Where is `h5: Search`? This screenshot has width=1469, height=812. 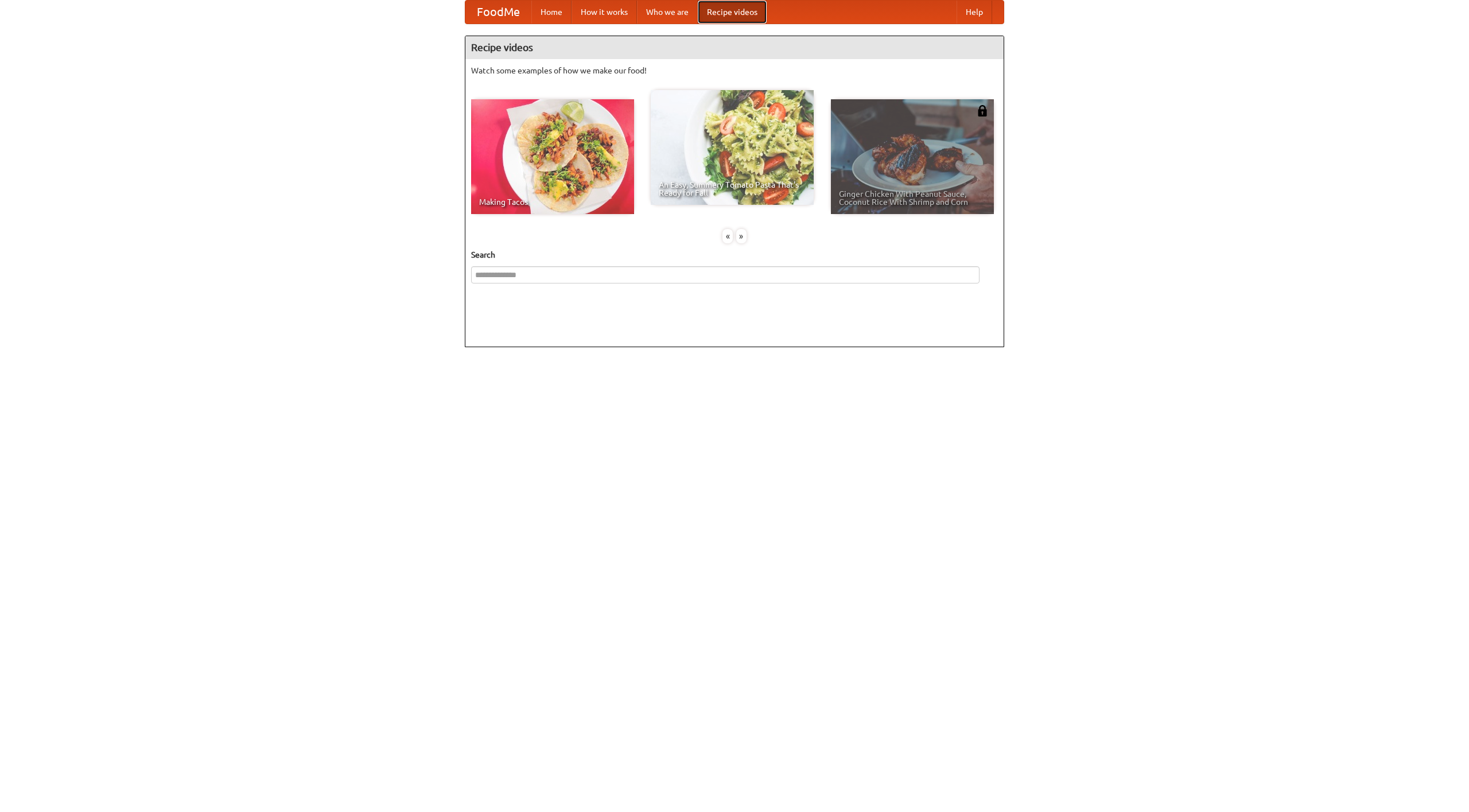
h5: Search is located at coordinates (734, 255).